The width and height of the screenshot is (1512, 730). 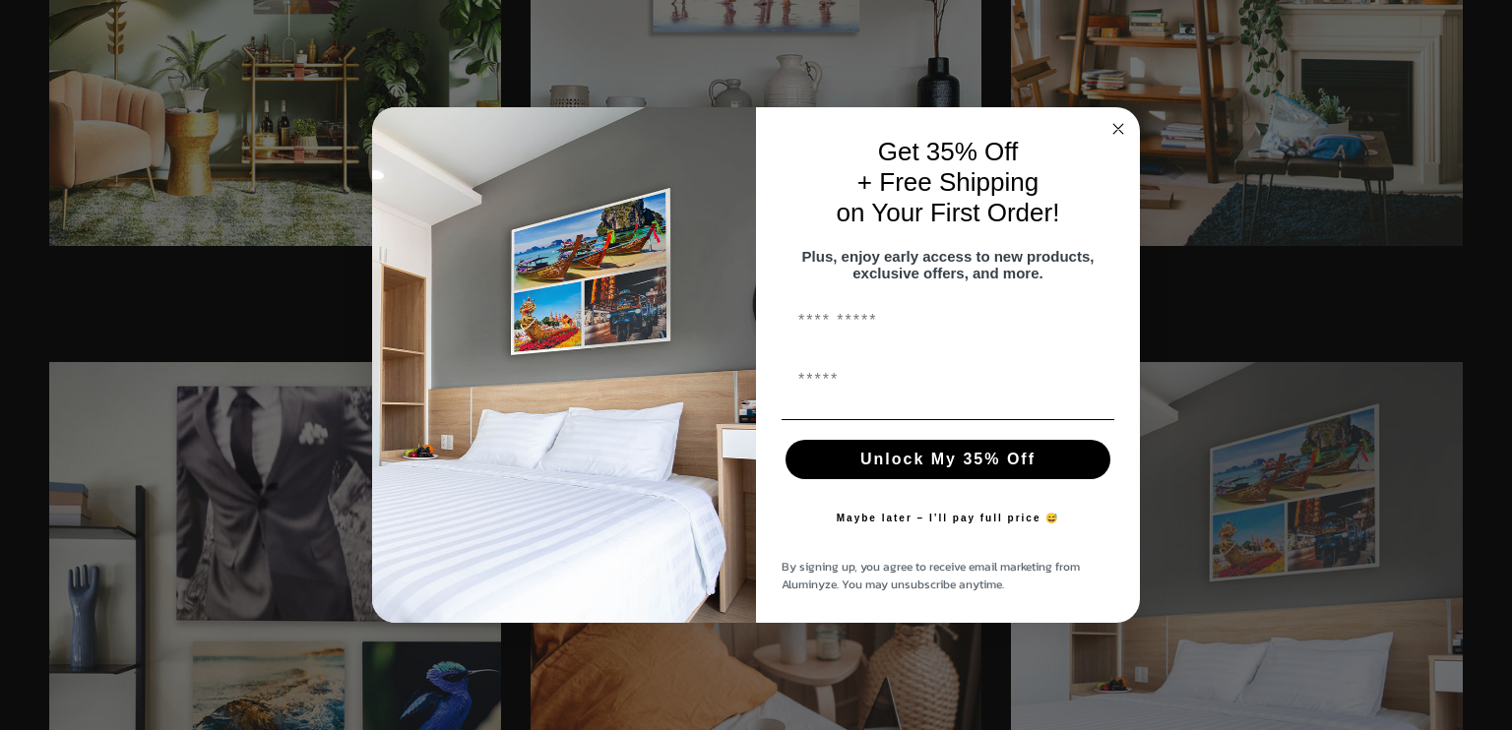 I want to click on span: + Free Shipping, so click(x=948, y=182).